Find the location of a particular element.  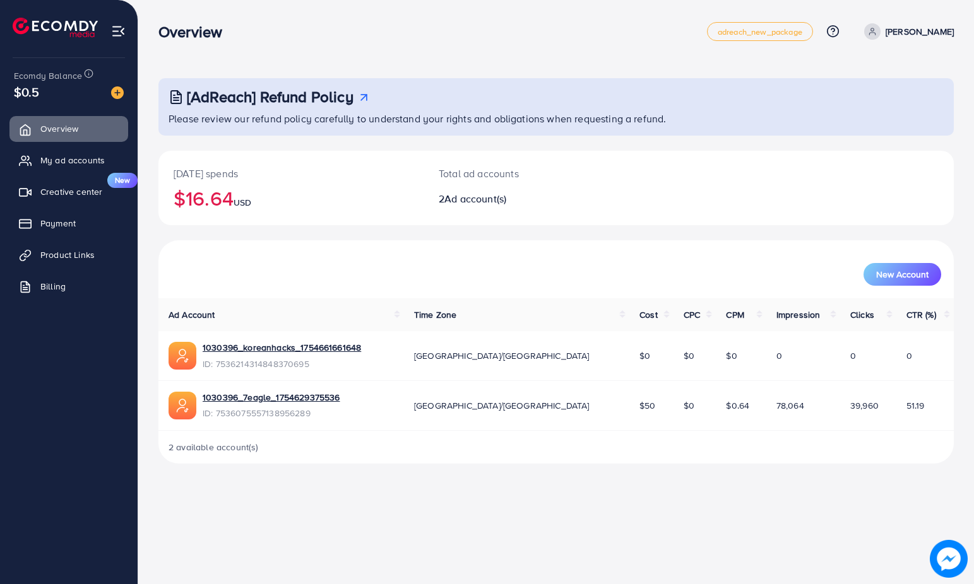

h3: Overview is located at coordinates (195, 32).